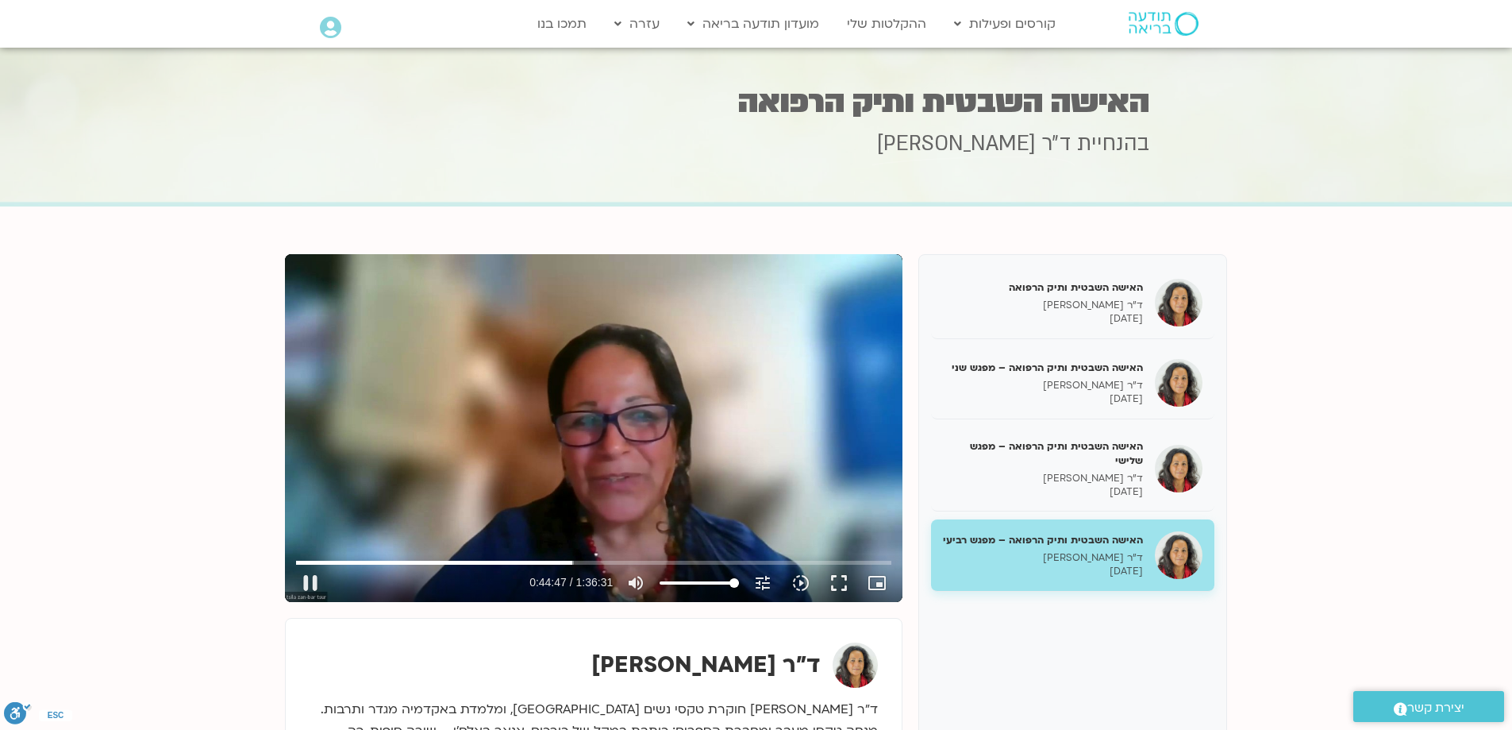 This screenshot has height=730, width=1512. I want to click on img: ד״ר צילה זן בר צור, so click(855, 664).